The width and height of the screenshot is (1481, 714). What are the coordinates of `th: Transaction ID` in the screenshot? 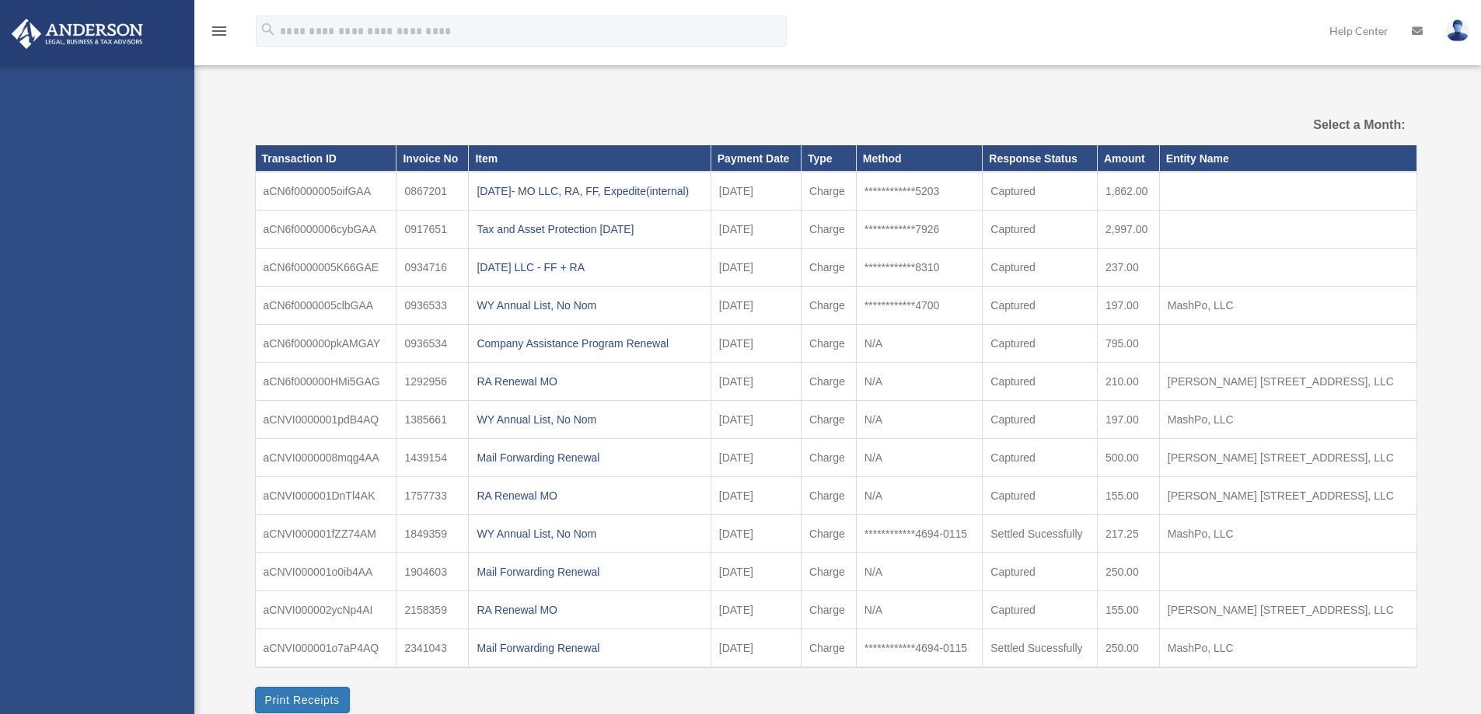 It's located at (326, 159).